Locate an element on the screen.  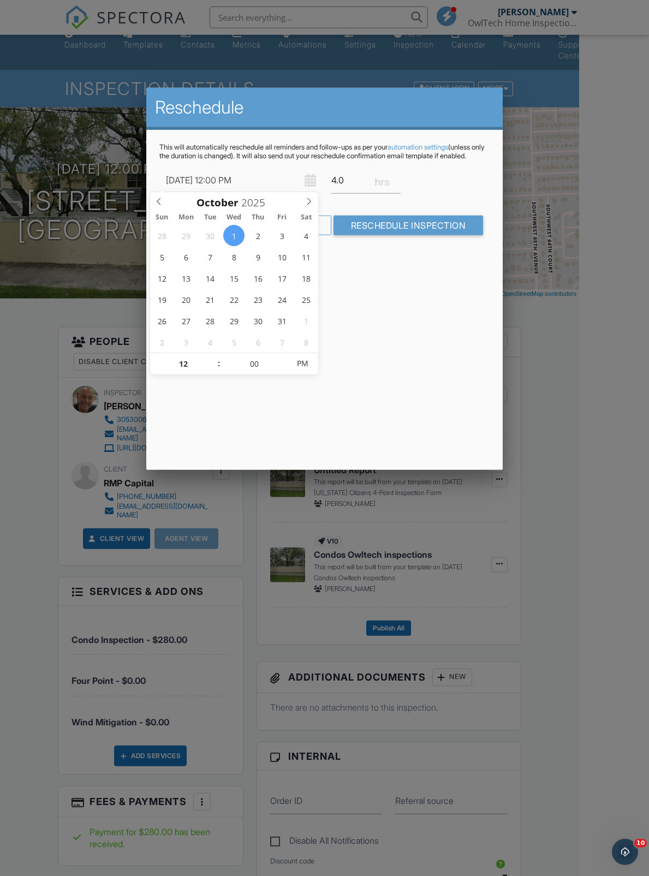
span: Tue is located at coordinates (210, 217).